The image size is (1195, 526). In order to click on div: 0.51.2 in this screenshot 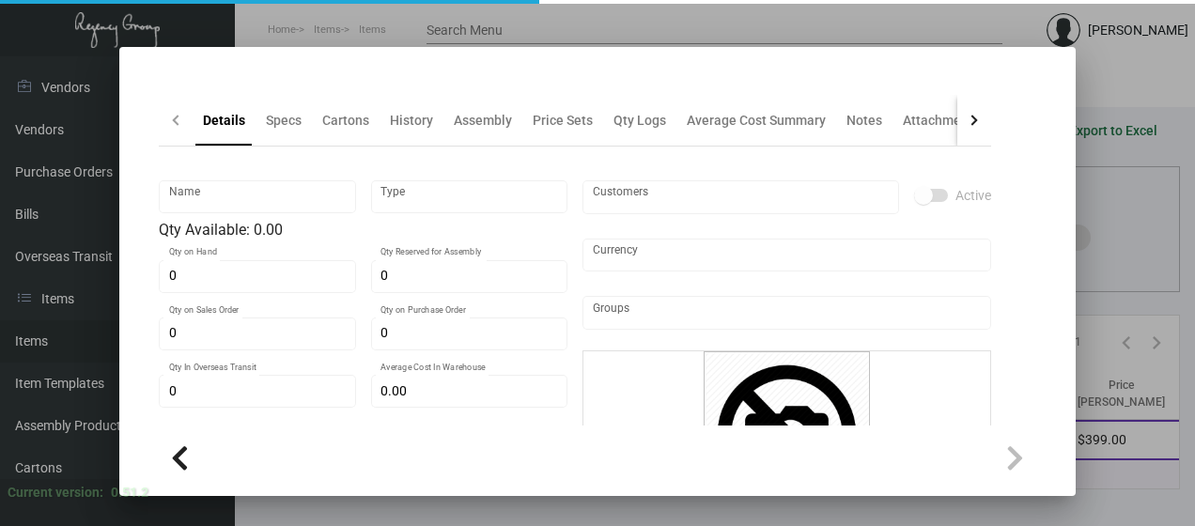, I will do `click(130, 492)`.